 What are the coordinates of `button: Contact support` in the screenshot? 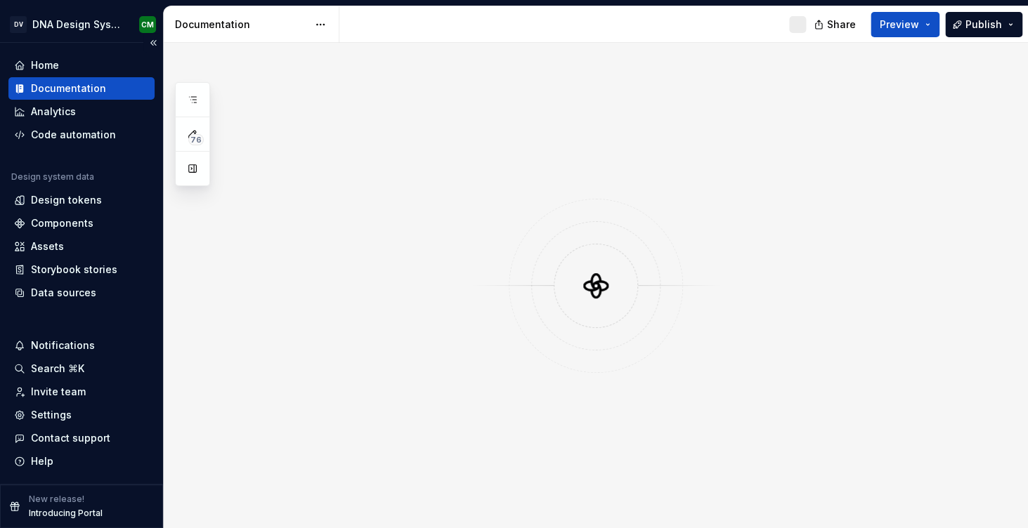 It's located at (82, 438).